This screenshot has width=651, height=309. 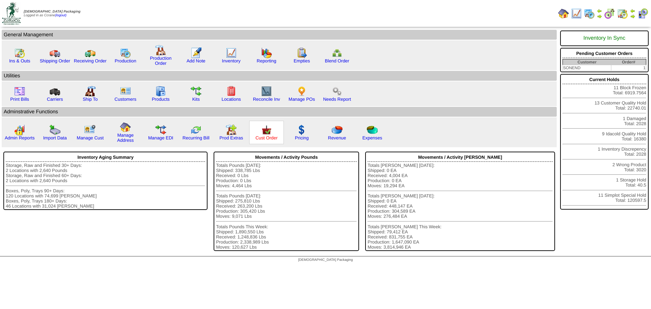 What do you see at coordinates (90, 61) in the screenshot?
I see `a: Receiving Order` at bounding box center [90, 61].